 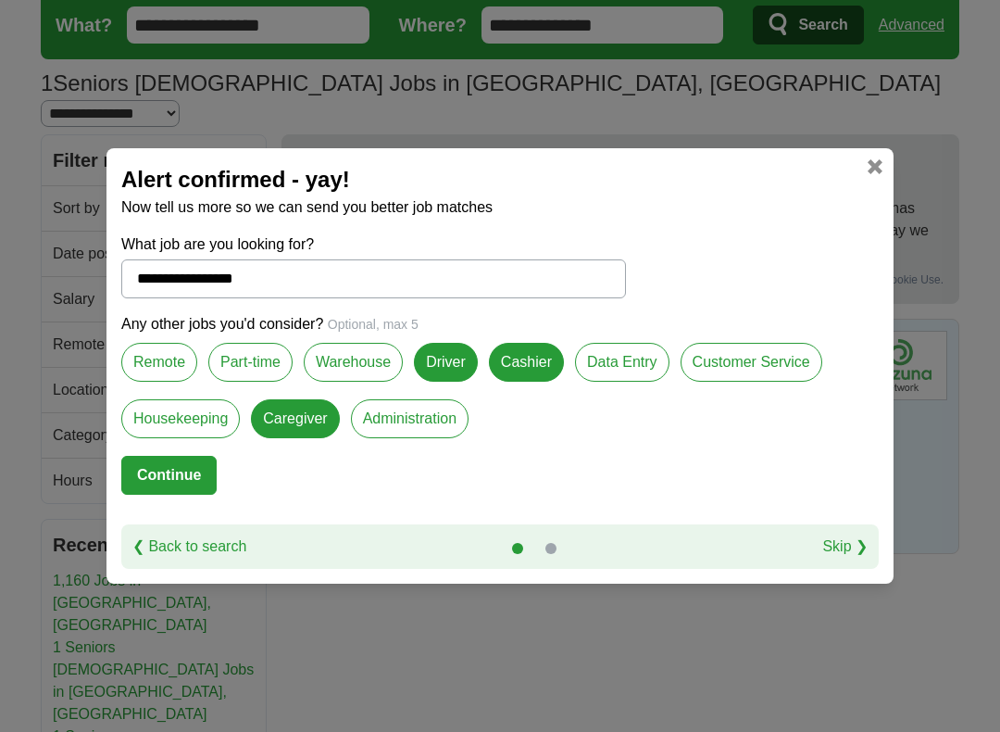 I want to click on a: ❮ Back to search, so click(x=189, y=546).